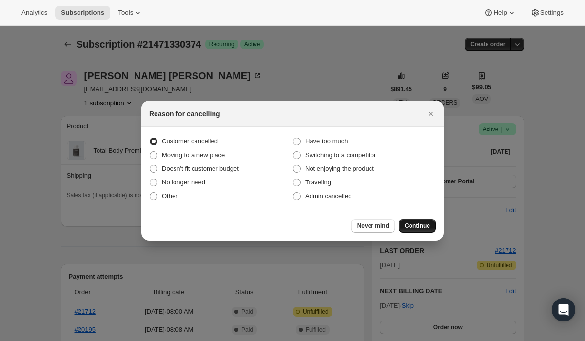 The height and width of the screenshot is (341, 585). Describe the element at coordinates (340, 155) in the screenshot. I see `span: Switching to a competitor` at that location.